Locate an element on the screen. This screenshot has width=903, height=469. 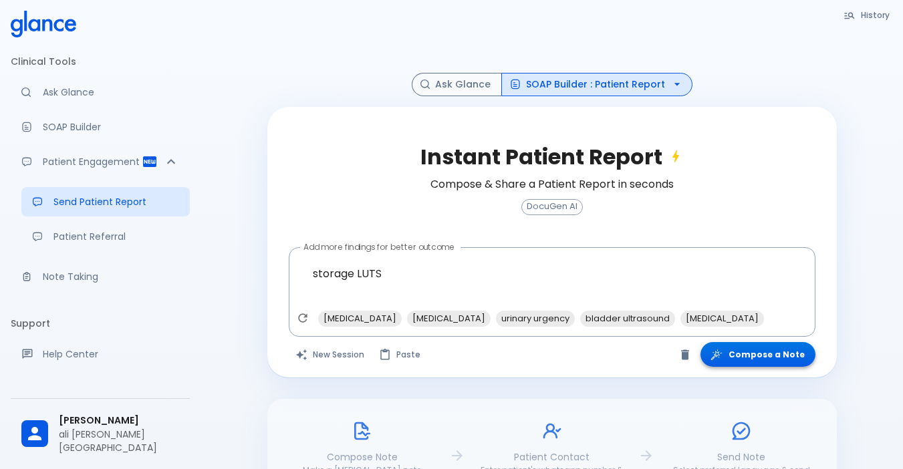
p: Note Taking is located at coordinates (111, 277).